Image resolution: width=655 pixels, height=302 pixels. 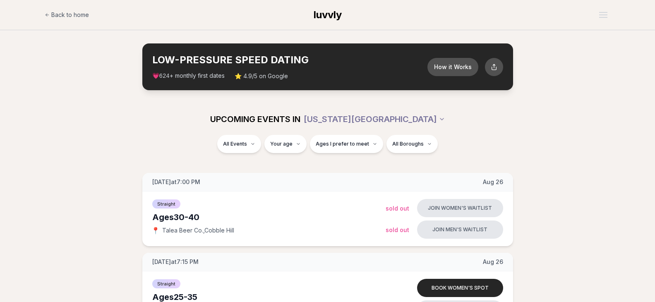 I want to click on button: How it Works, so click(x=453, y=67).